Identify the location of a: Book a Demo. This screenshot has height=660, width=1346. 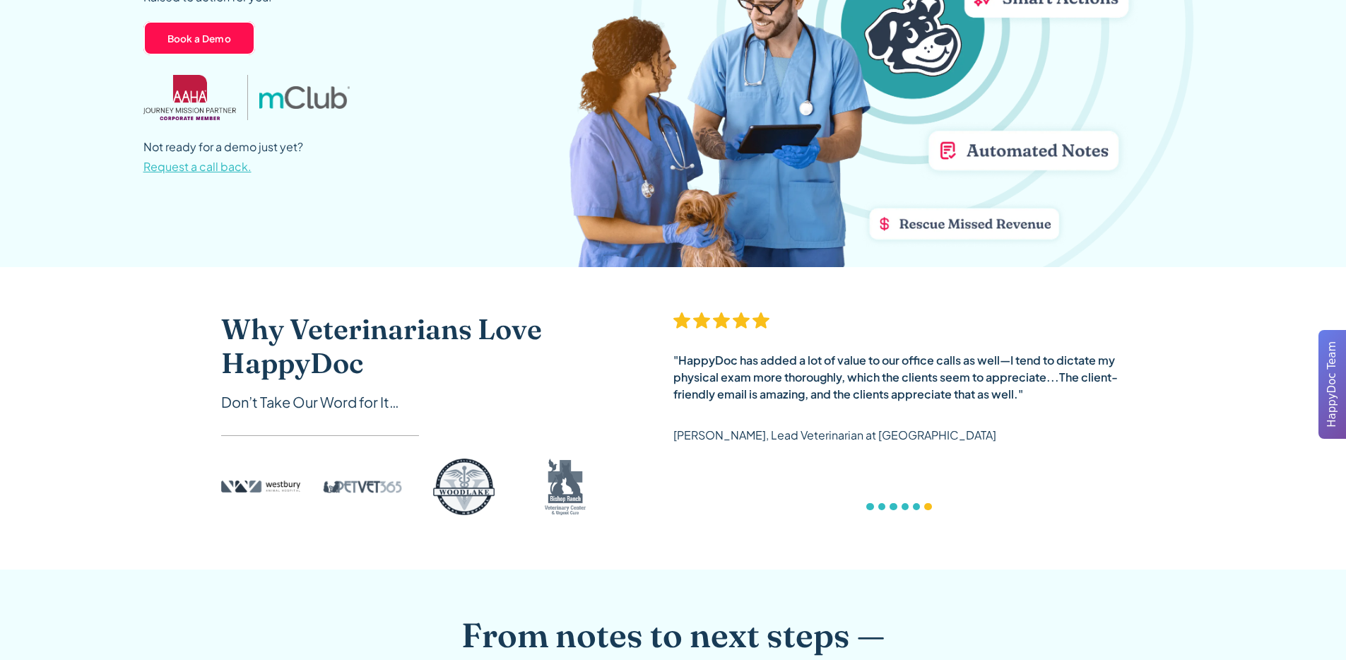
(199, 38).